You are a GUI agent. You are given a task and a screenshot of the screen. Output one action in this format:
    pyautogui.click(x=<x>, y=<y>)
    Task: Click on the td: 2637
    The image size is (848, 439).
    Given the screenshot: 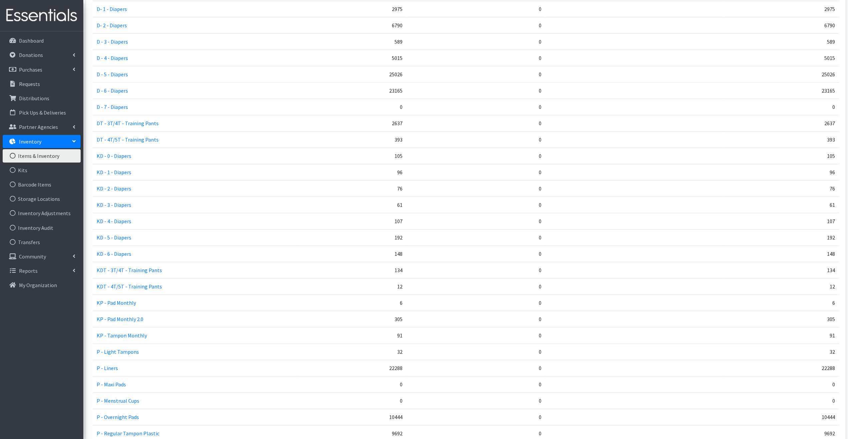 What is the action you would take?
    pyautogui.click(x=351, y=123)
    